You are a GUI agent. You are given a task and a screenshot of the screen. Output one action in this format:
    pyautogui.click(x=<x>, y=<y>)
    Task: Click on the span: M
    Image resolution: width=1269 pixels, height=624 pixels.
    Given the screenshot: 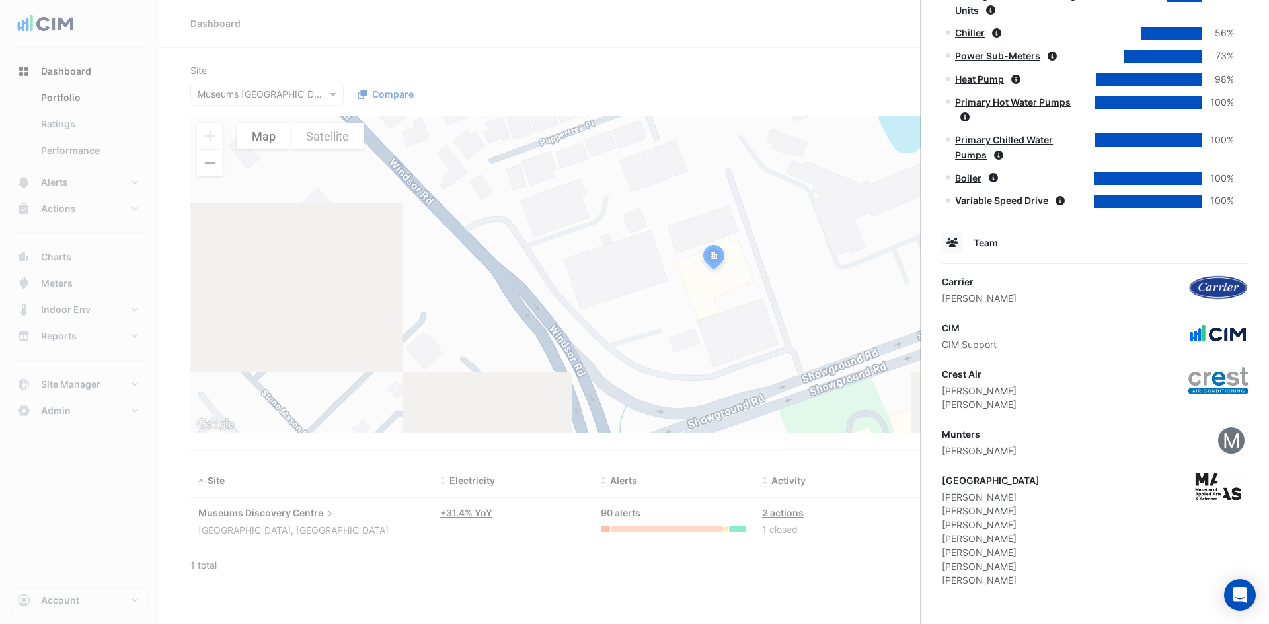 What is the action you would take?
    pyautogui.click(x=1231, y=441)
    